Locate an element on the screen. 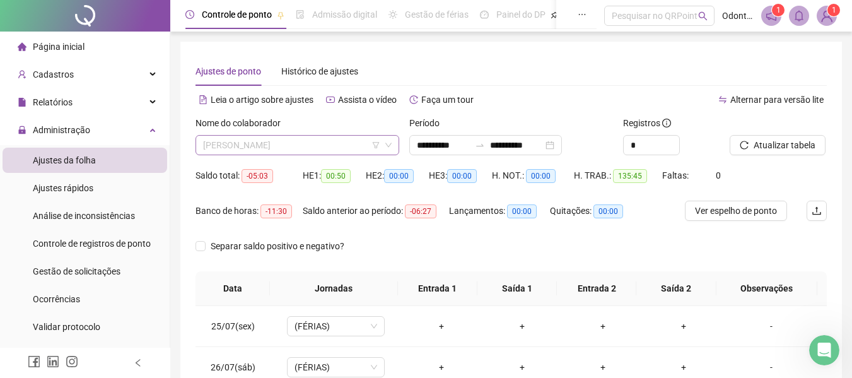 This screenshot has height=378, width=852. span: 135:45 is located at coordinates (630, 176).